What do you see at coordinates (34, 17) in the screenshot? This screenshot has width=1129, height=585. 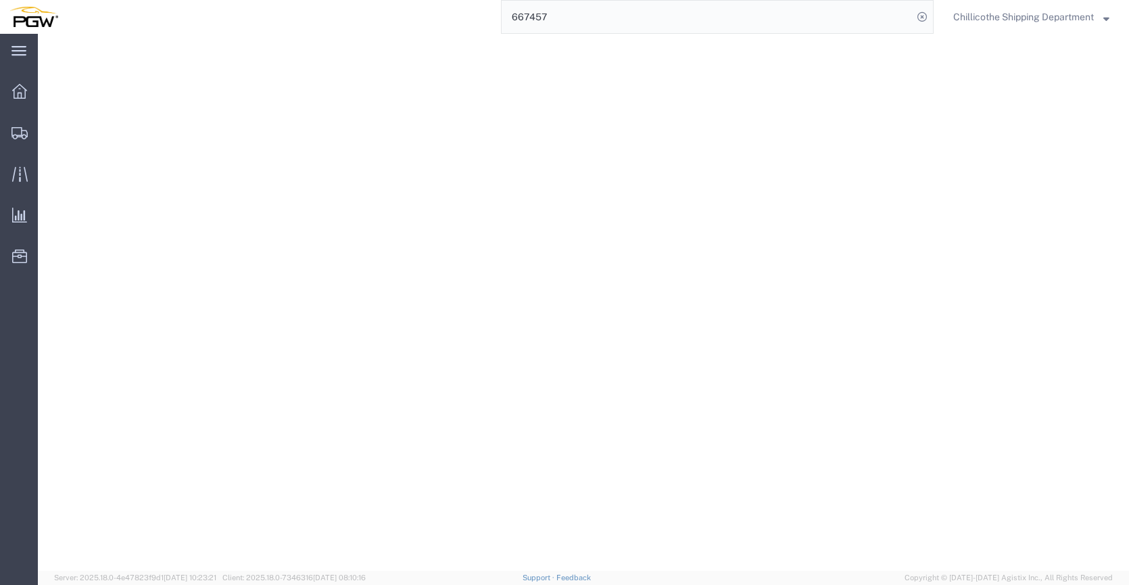 I see `img: logo` at bounding box center [34, 17].